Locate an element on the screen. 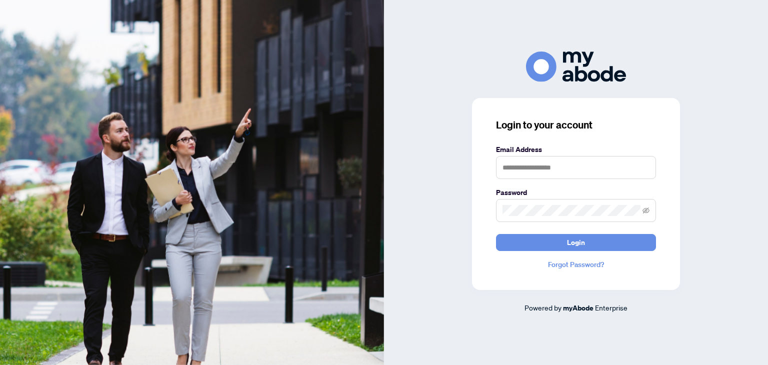  button: Login is located at coordinates (576, 242).